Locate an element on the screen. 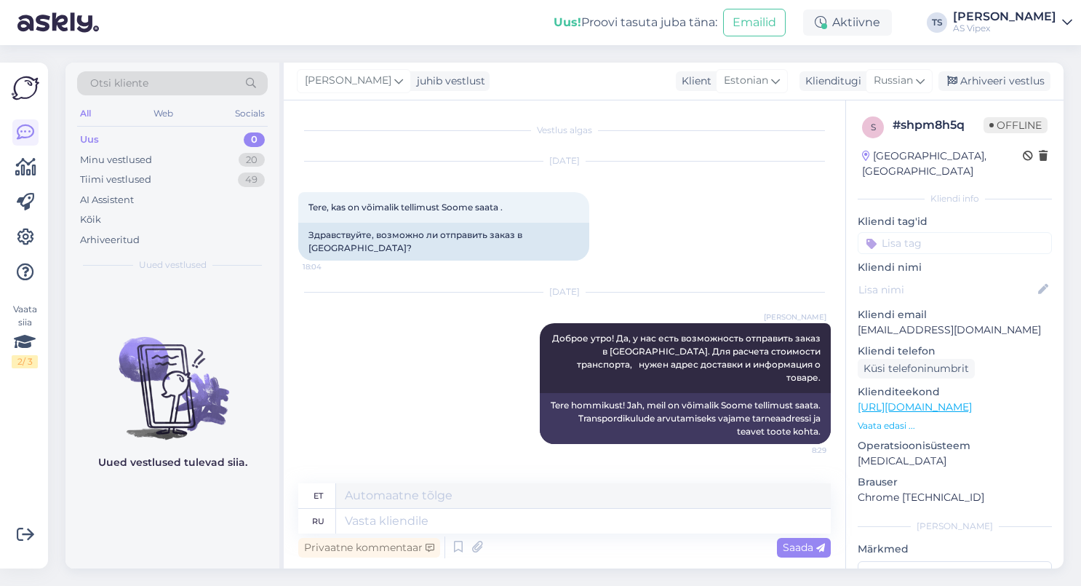 The height and width of the screenshot is (586, 1081). p: Operatsioonisüsteem is located at coordinates (955, 445).